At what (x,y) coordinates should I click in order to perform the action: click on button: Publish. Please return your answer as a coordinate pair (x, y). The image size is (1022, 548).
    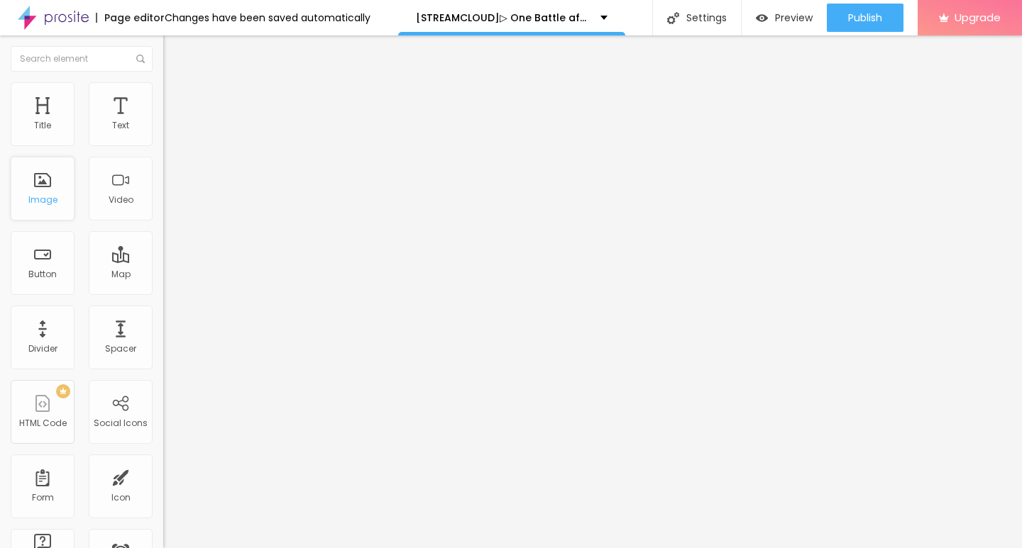
    Looking at the image, I should click on (865, 18).